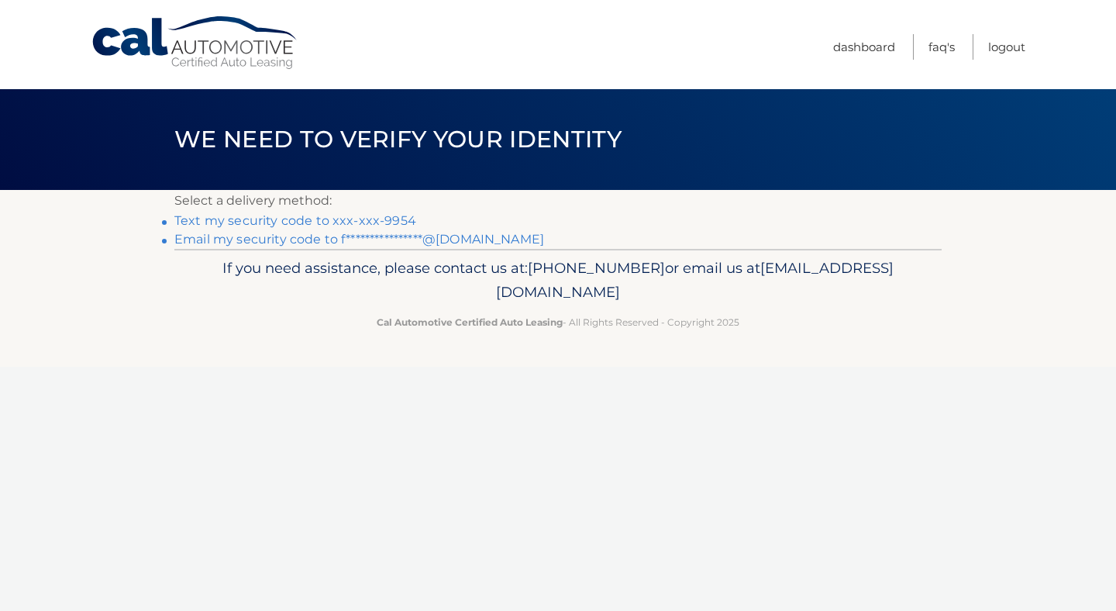 The height and width of the screenshot is (611, 1116). I want to click on p: If you need assistance, please contact us at: or email us at, so click(558, 281).